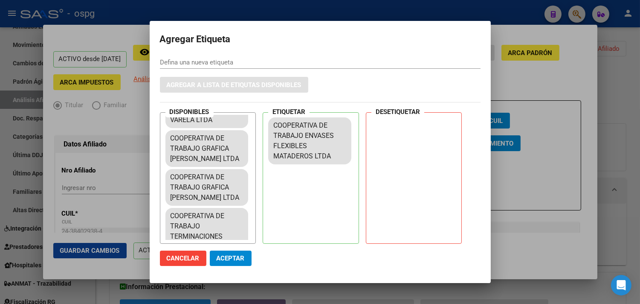  Describe the element at coordinates (231, 258) in the screenshot. I see `span: Aceptar` at that location.